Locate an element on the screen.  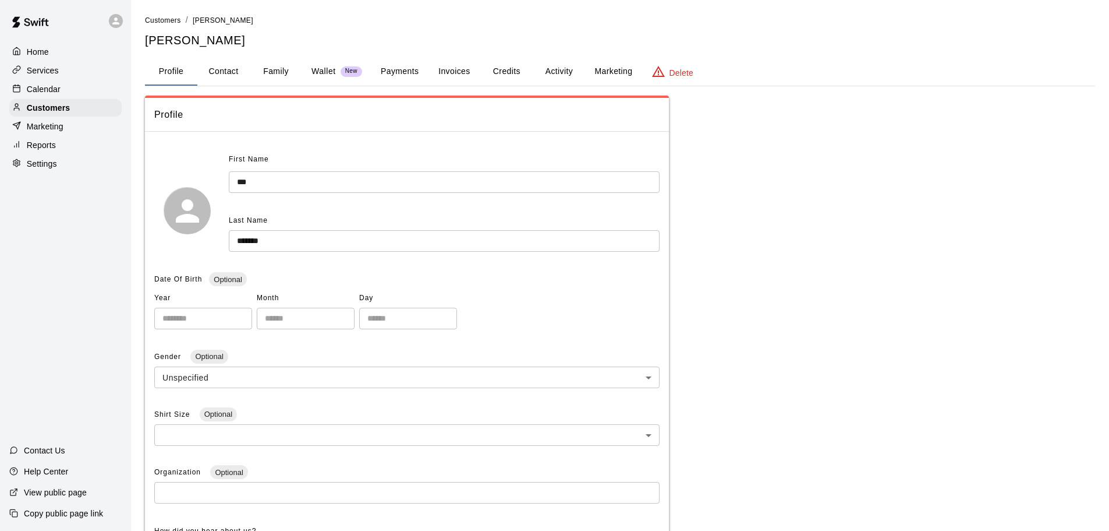
div: Unspecified is located at coordinates (407, 377).